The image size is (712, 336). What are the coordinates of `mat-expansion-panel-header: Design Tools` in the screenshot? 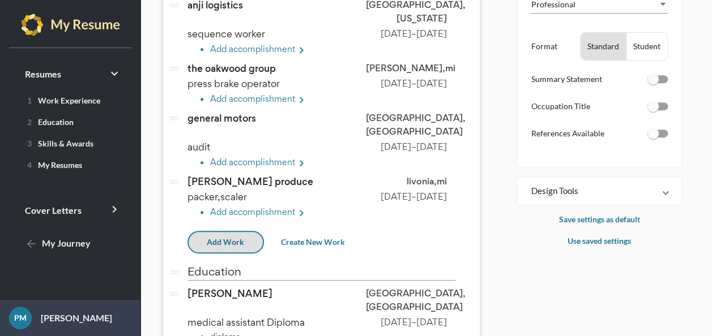 It's located at (599, 191).